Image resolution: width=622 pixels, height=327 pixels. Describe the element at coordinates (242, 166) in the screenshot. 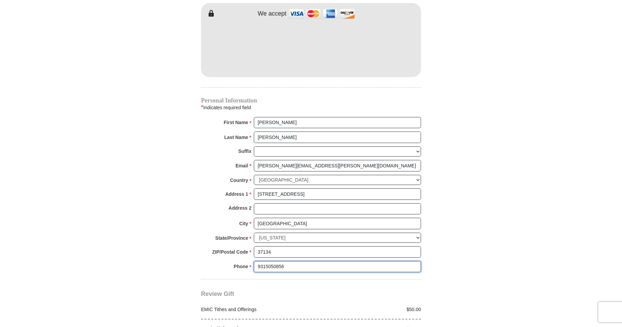

I see `strong: Email` at that location.